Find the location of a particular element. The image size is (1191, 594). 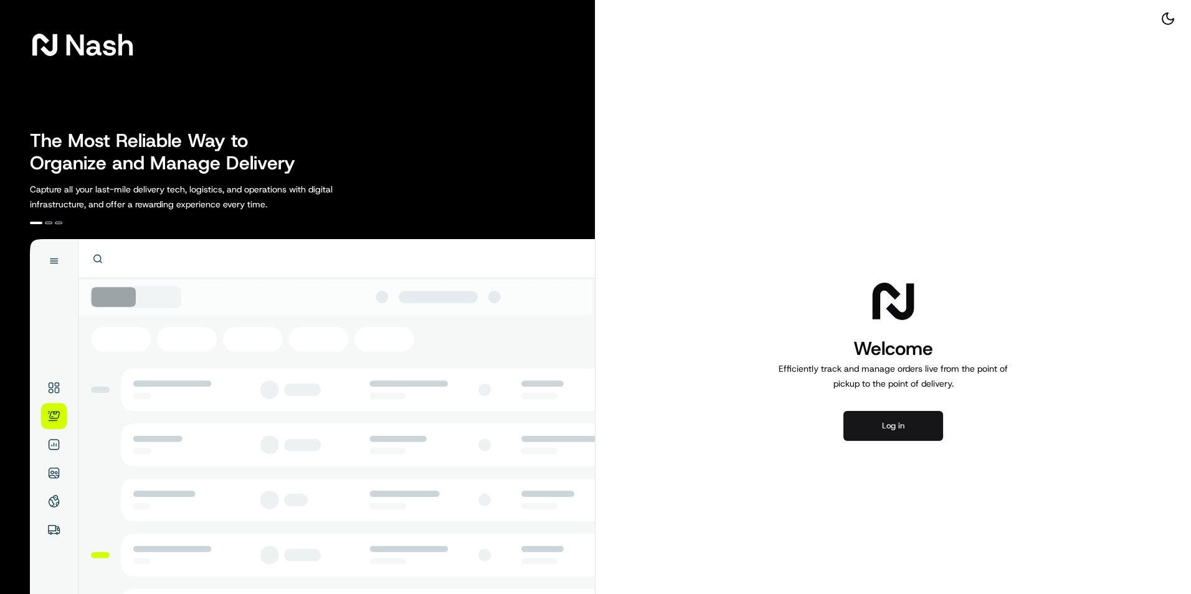

span: Nash is located at coordinates (99, 45).